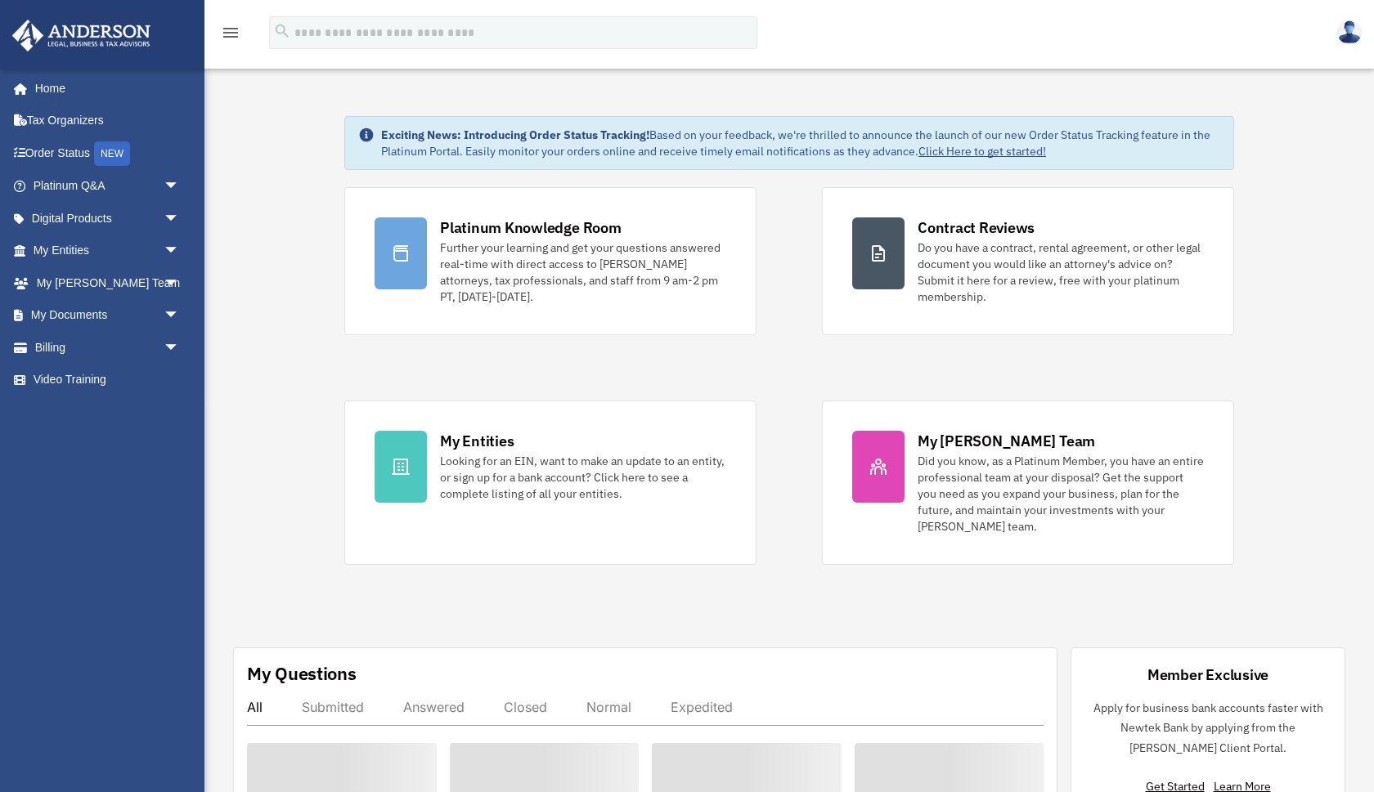  Describe the element at coordinates (583, 272) in the screenshot. I see `div: Further your learning and get your questions answered real-time with direct access to [PERSON_NAM...` at that location.